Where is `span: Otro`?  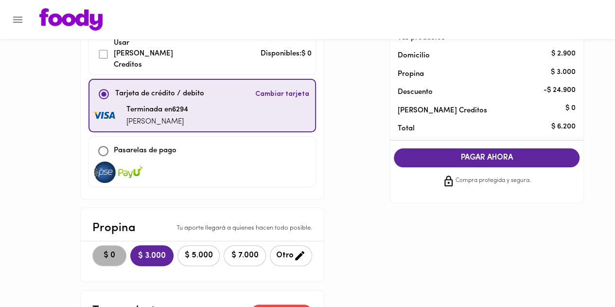
span: Otro is located at coordinates (291, 255).